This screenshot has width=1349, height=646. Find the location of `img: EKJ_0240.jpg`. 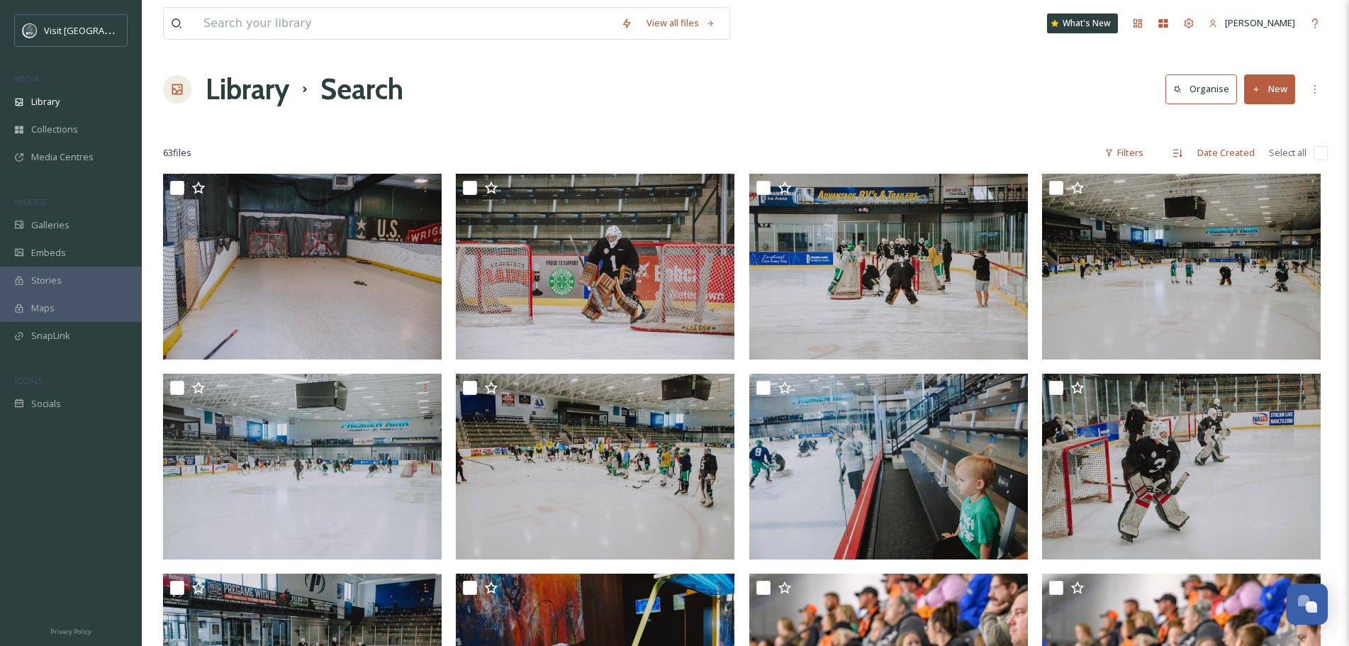

img: EKJ_0240.jpg is located at coordinates (888, 466).